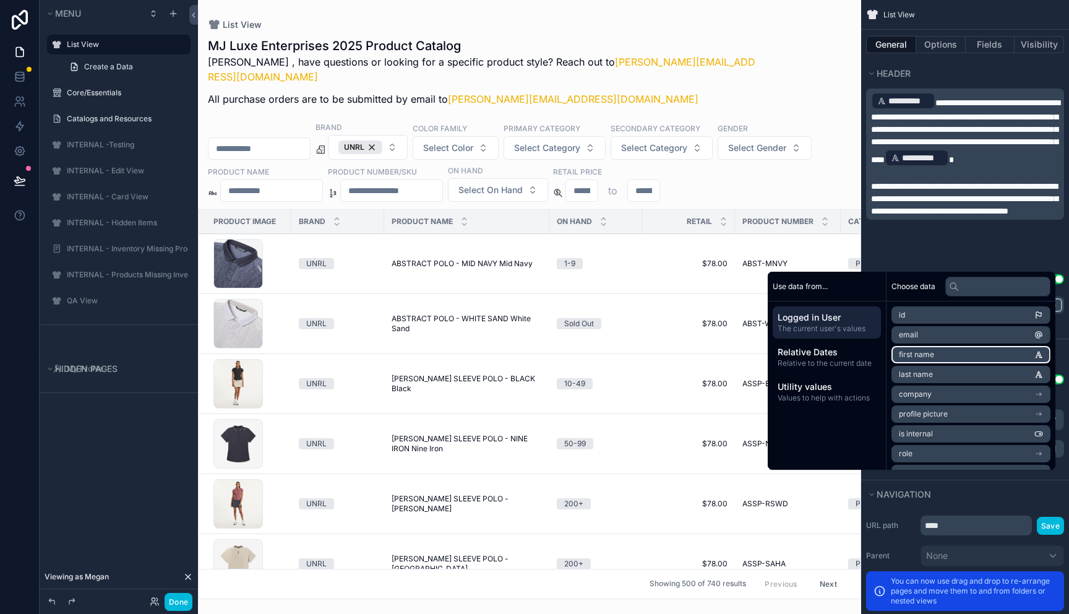 This screenshot has height=614, width=1069. Describe the element at coordinates (893, 73) in the screenshot. I see `span: Header` at that location.